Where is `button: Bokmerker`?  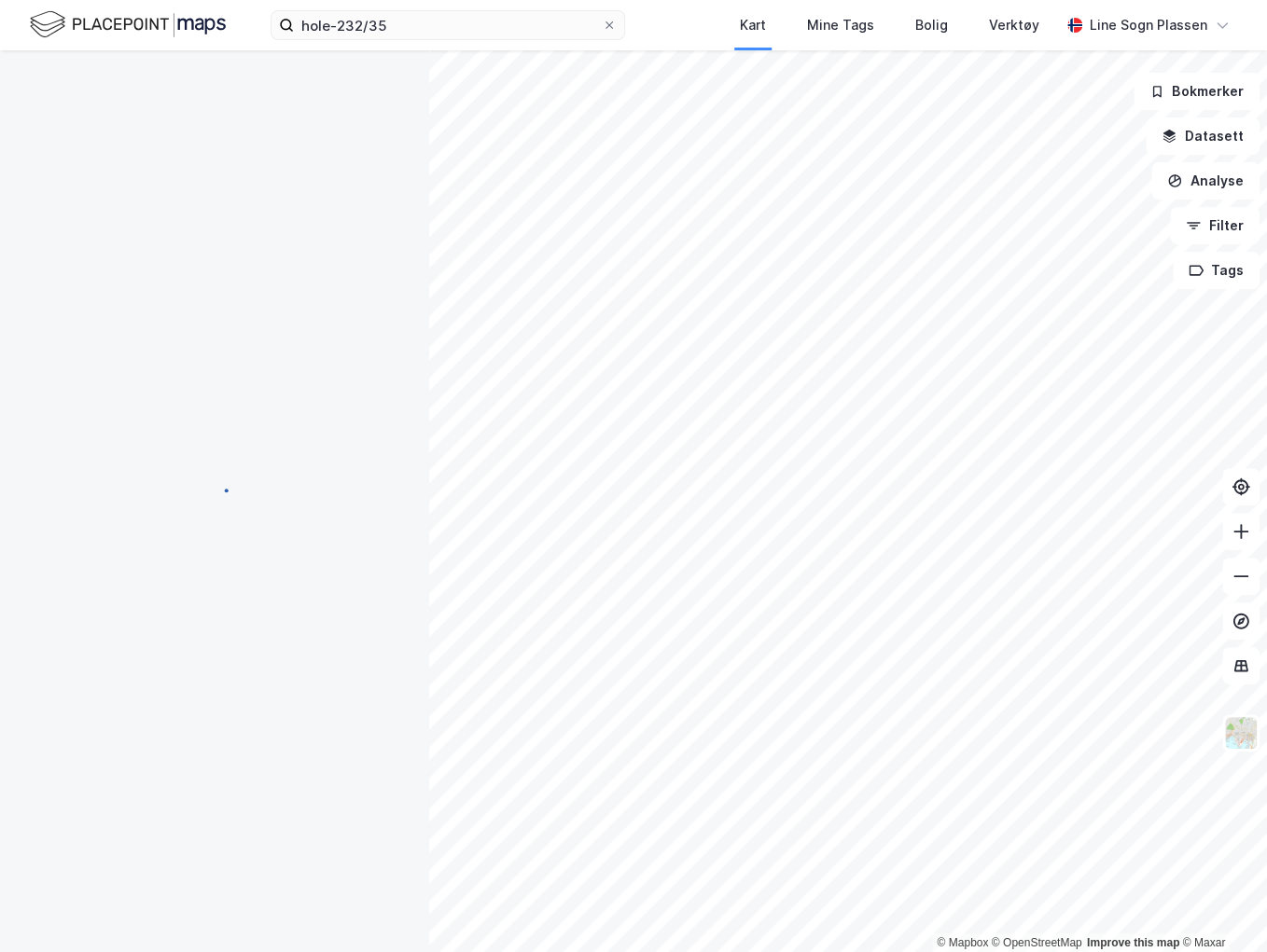
button: Bokmerker is located at coordinates (1196, 91).